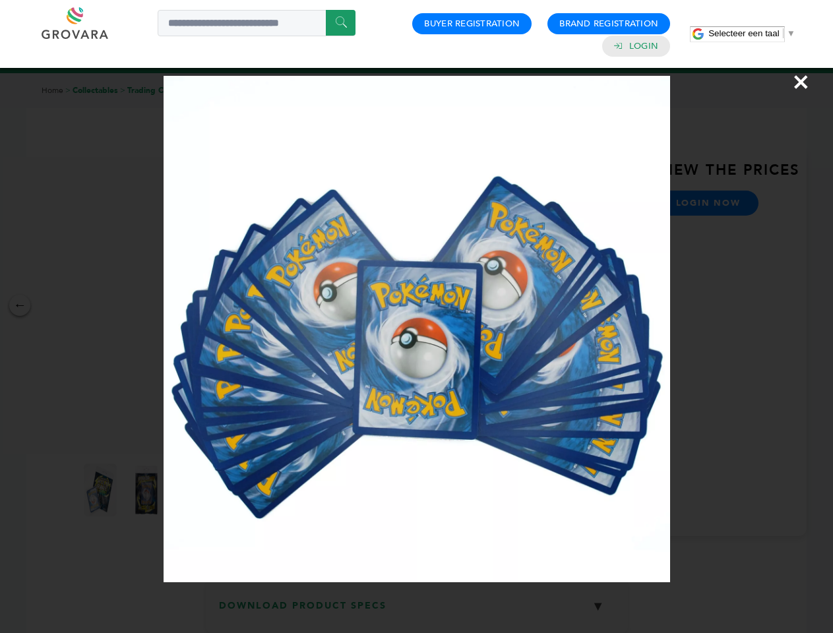 Image resolution: width=833 pixels, height=633 pixels. Describe the element at coordinates (472, 24) in the screenshot. I see `a: Buyer Registration` at that location.